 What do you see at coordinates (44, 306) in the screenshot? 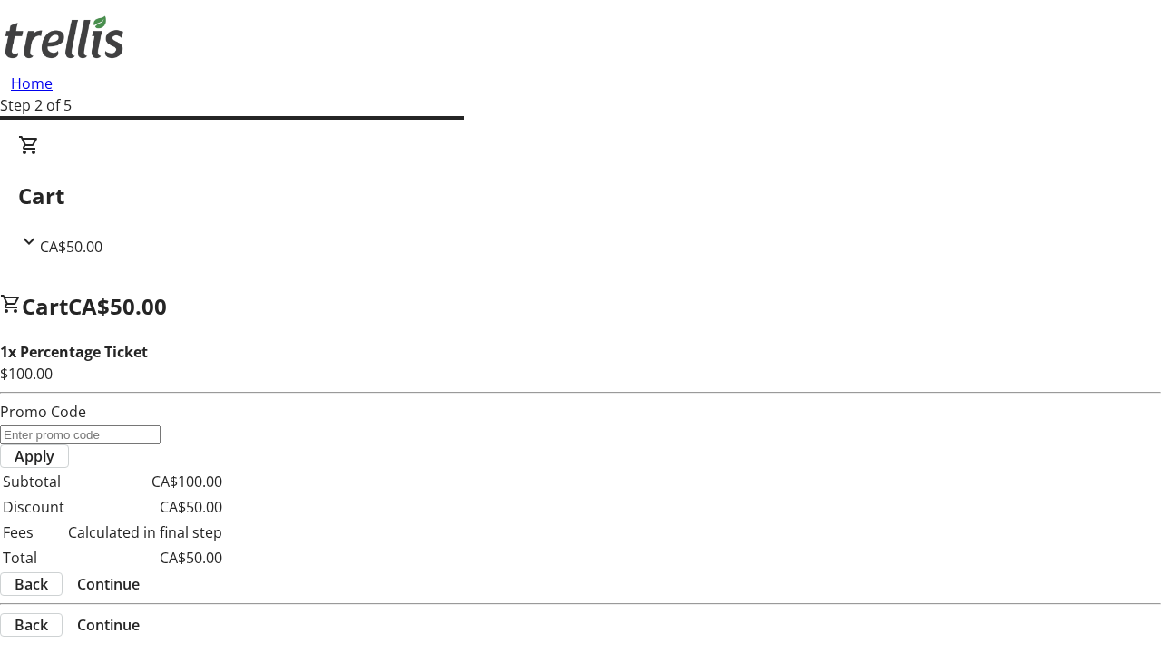
I see `span: Cart` at bounding box center [44, 306].